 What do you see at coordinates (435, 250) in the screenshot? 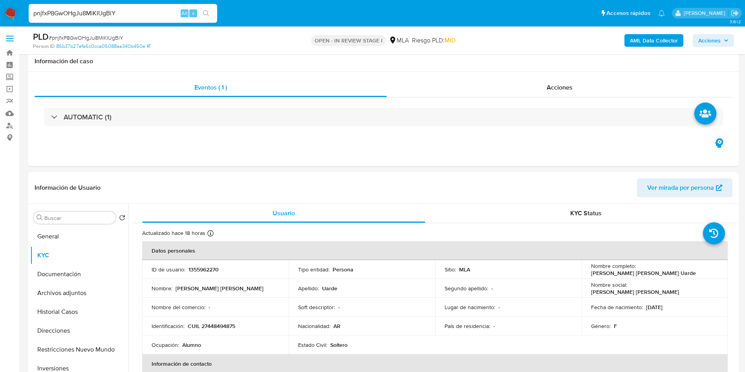
I see `th: Datos personales` at bounding box center [435, 250].